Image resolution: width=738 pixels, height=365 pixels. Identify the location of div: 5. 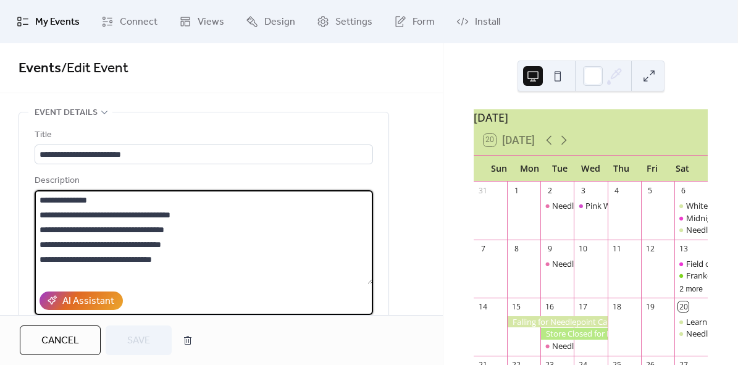
(650, 190).